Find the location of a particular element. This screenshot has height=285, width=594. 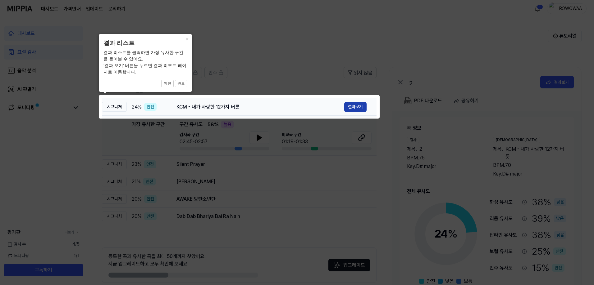

div: KCM - 내가 사랑한 12가지 버릇 is located at coordinates (260, 107).